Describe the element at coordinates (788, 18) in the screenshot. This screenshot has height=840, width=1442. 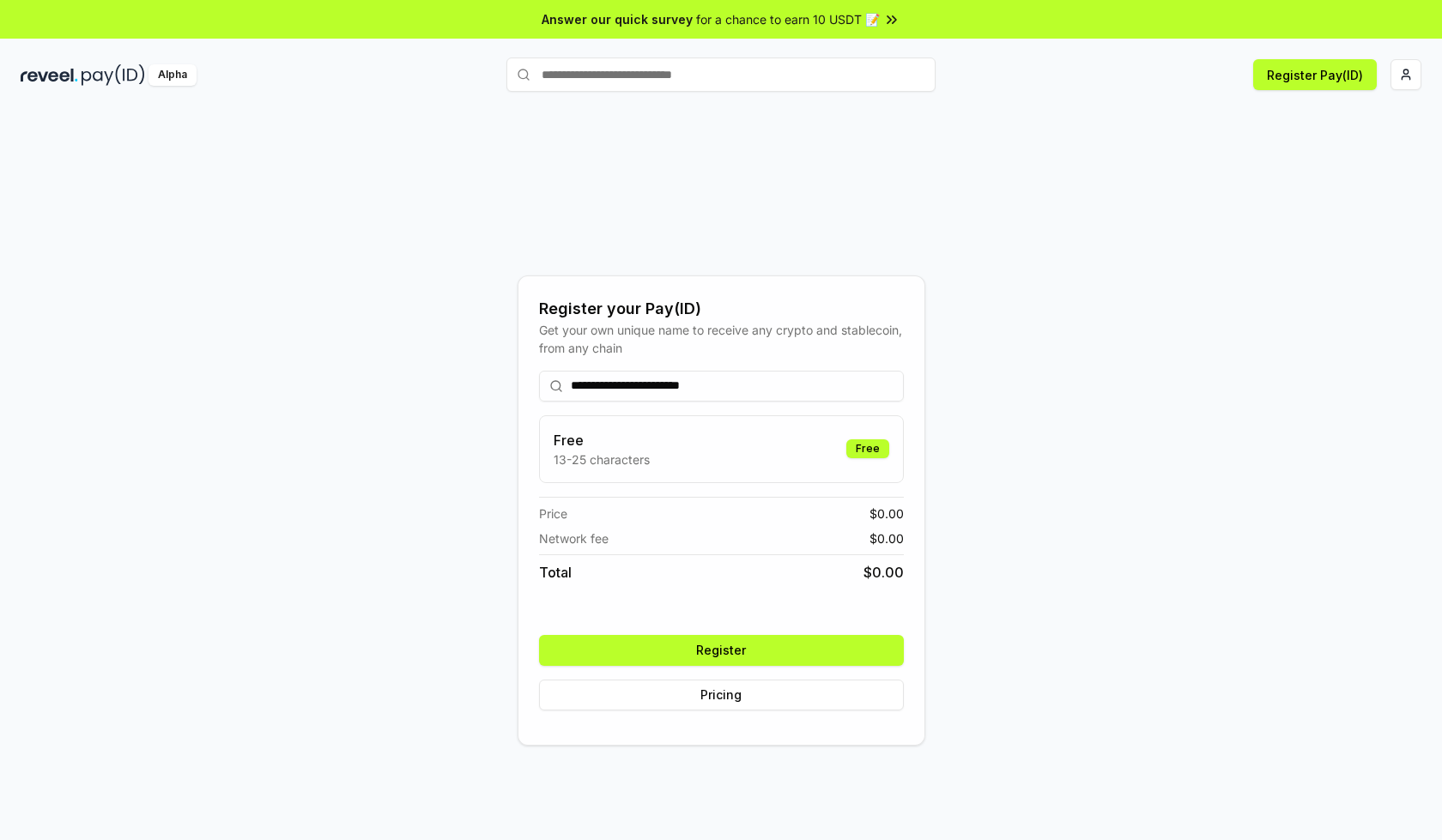
I see `span: for a chance to earn 10 USDT 📝` at that location.